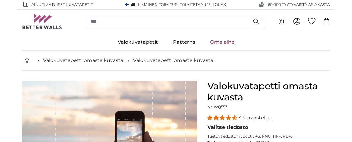 This screenshot has width=352, height=142. What do you see at coordinates (222, 42) in the screenshot?
I see `a: Oma aihe` at bounding box center [222, 42].